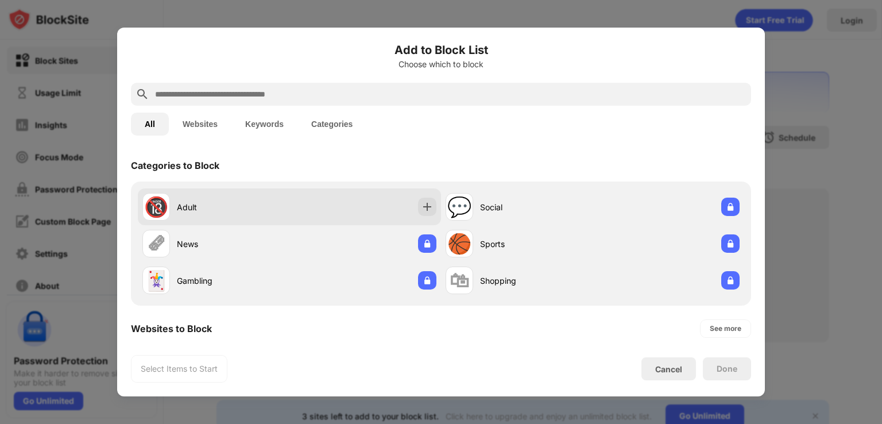  What do you see at coordinates (175, 165) in the screenshot?
I see `div: Categories to Block` at bounding box center [175, 165].